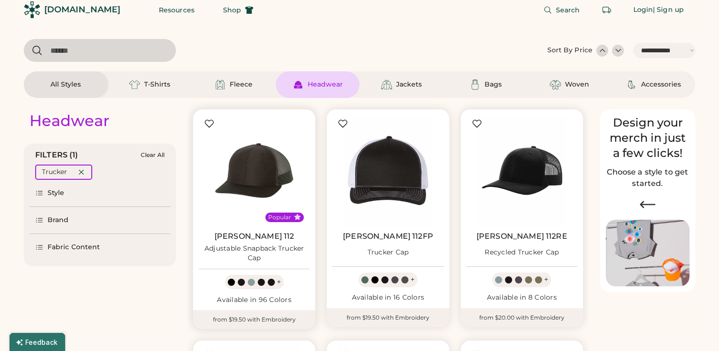 This screenshot has width=719, height=351. What do you see at coordinates (607, 10) in the screenshot?
I see `button: Retrieve an order` at bounding box center [607, 10].